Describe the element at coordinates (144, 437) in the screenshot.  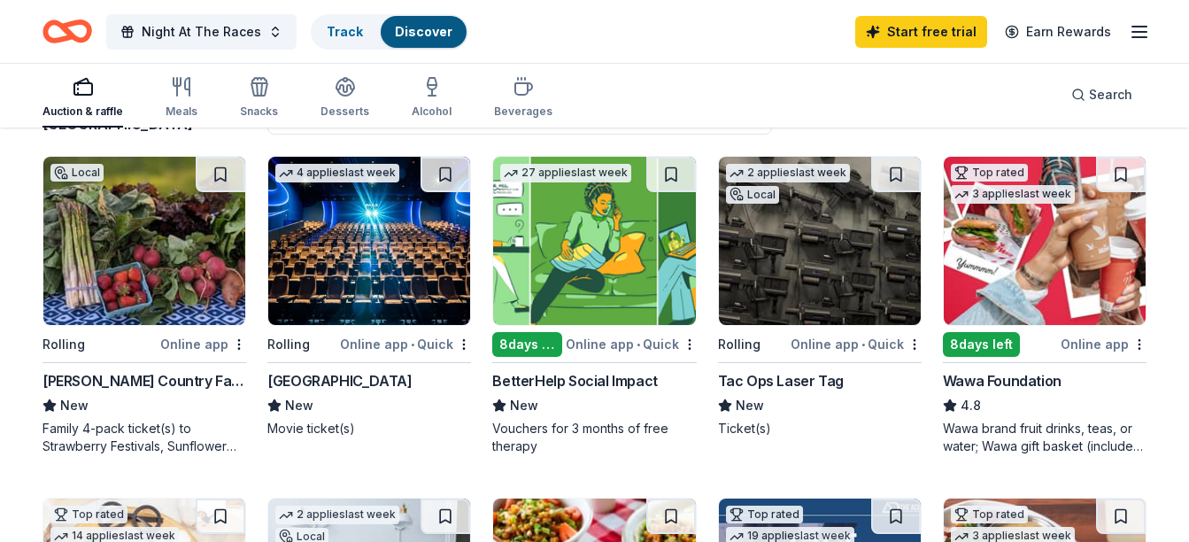
I see `div: Family 4-pack ticket(s) to Strawberry Festivals, Sunflower Trail Weekends, and Fall Festivals` at that location.